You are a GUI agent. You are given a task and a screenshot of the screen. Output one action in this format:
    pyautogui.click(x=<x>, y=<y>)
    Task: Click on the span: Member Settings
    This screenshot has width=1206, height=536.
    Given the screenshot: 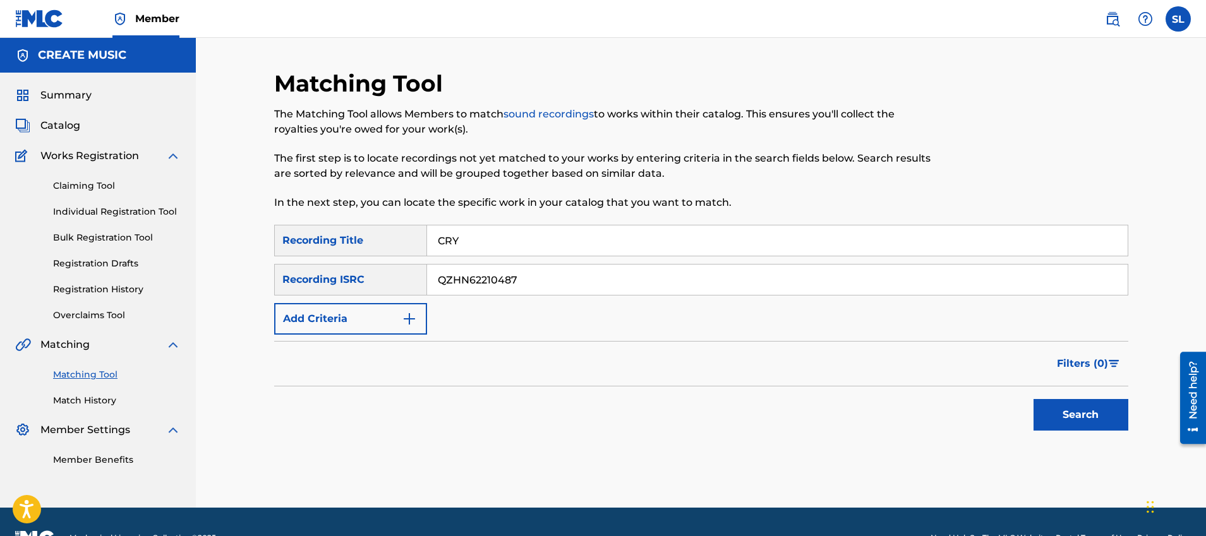 What is the action you would take?
    pyautogui.click(x=85, y=430)
    